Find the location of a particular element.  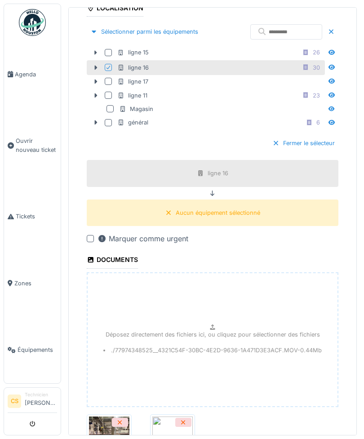

a: Ouvrir nouveau ticket is located at coordinates (32, 145).